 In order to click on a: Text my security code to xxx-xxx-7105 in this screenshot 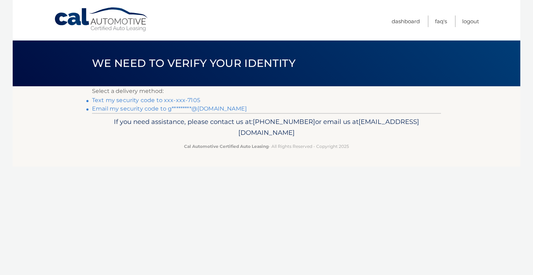, I will do `click(146, 100)`.